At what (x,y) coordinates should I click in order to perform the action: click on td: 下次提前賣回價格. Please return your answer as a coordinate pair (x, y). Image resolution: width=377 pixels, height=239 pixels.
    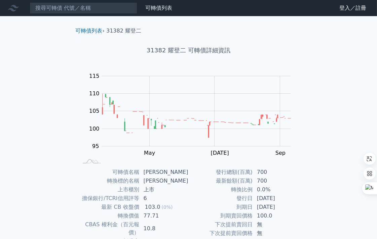
    Looking at the image, I should click on (220, 234).